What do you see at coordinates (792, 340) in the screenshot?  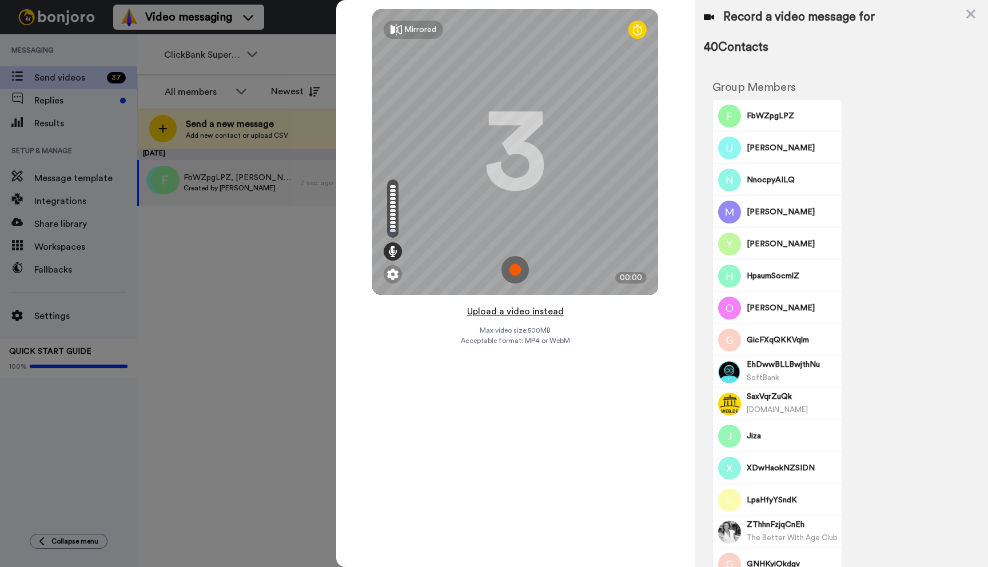 I see `span: GicFXqQKKVqlm` at bounding box center [792, 340].